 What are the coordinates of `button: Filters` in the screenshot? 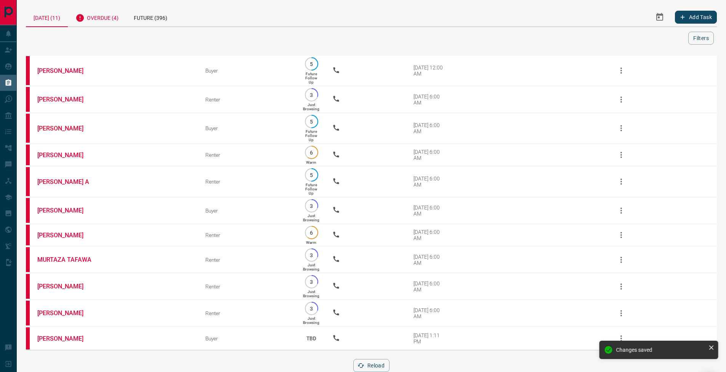 It's located at (701, 38).